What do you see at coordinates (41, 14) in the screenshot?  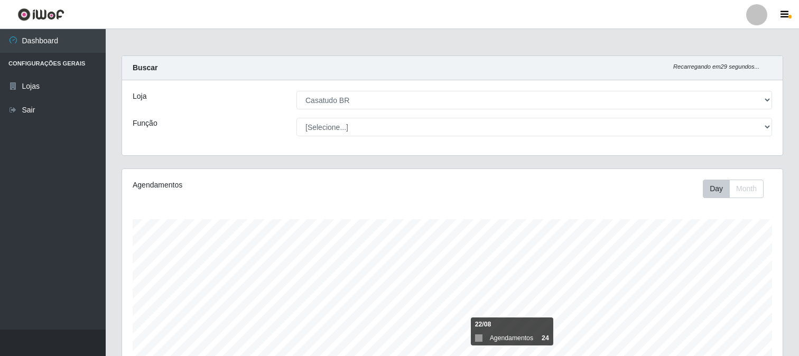 I see `img: CoreUI Logo` at bounding box center [41, 14].